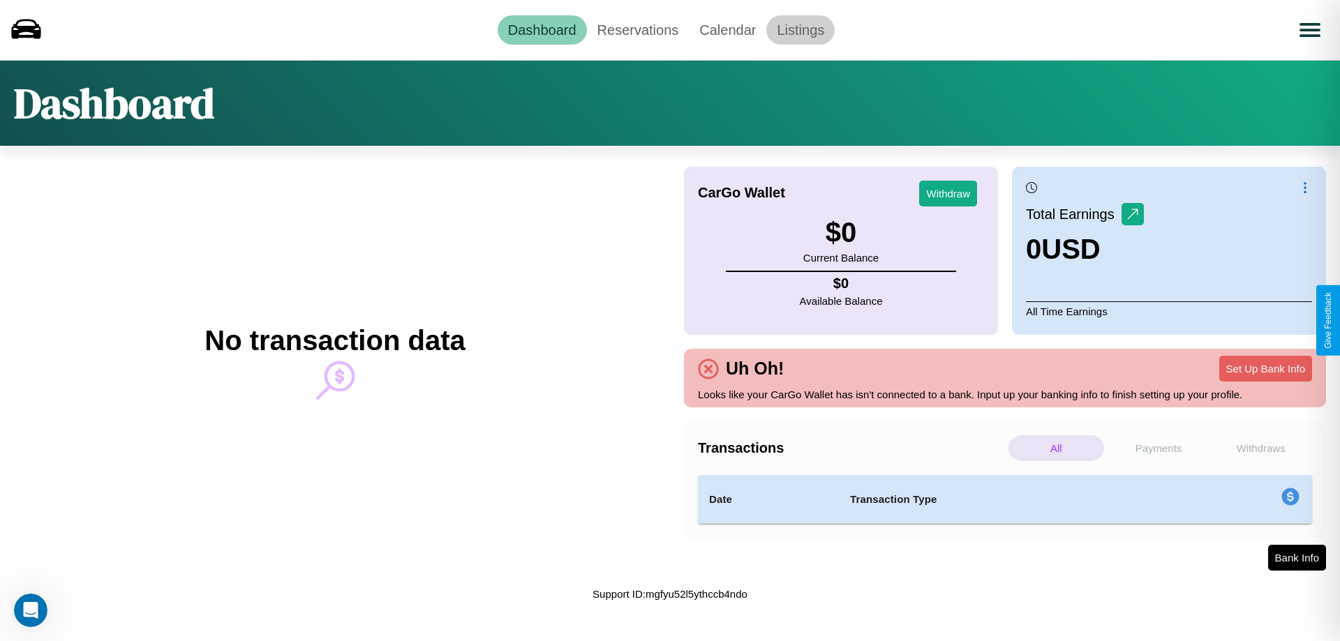 The width and height of the screenshot is (1340, 641). Describe the element at coordinates (1084, 249) in the screenshot. I see `h3: 0 USD` at that location.